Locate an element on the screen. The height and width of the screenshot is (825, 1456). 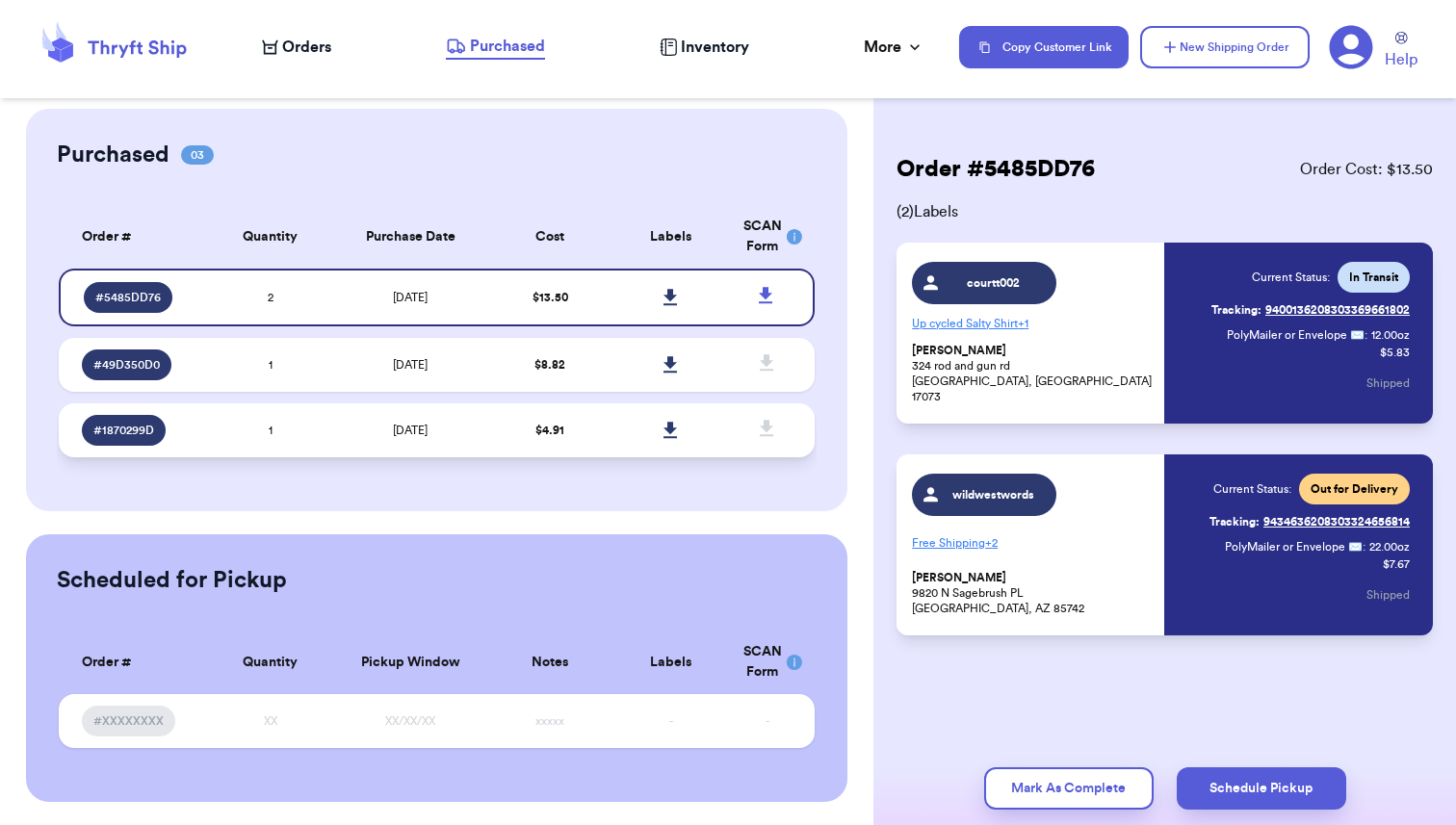
span: 03 is located at coordinates (197, 155).